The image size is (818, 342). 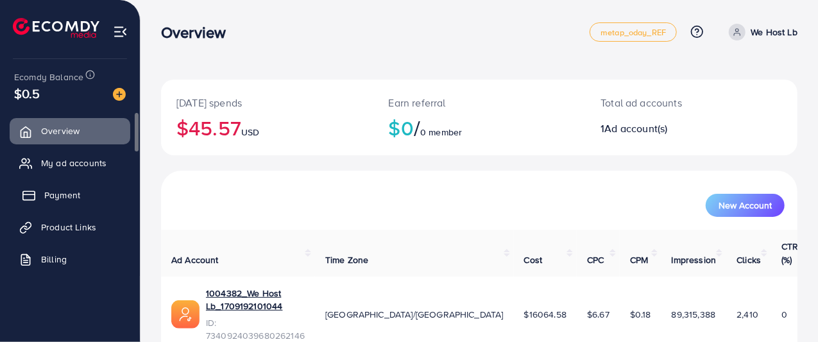 What do you see at coordinates (56, 28) in the screenshot?
I see `a: logo` at bounding box center [56, 28].